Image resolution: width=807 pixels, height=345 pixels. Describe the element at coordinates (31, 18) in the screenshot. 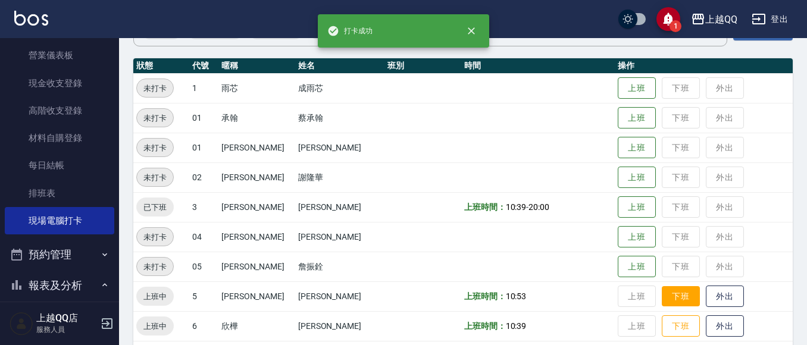

I see `img: Logo` at that location.